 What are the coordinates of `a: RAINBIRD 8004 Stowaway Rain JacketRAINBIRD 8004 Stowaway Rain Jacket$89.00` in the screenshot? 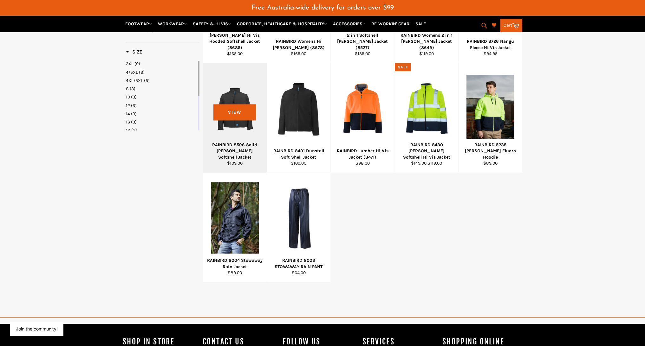 It's located at (235, 228).